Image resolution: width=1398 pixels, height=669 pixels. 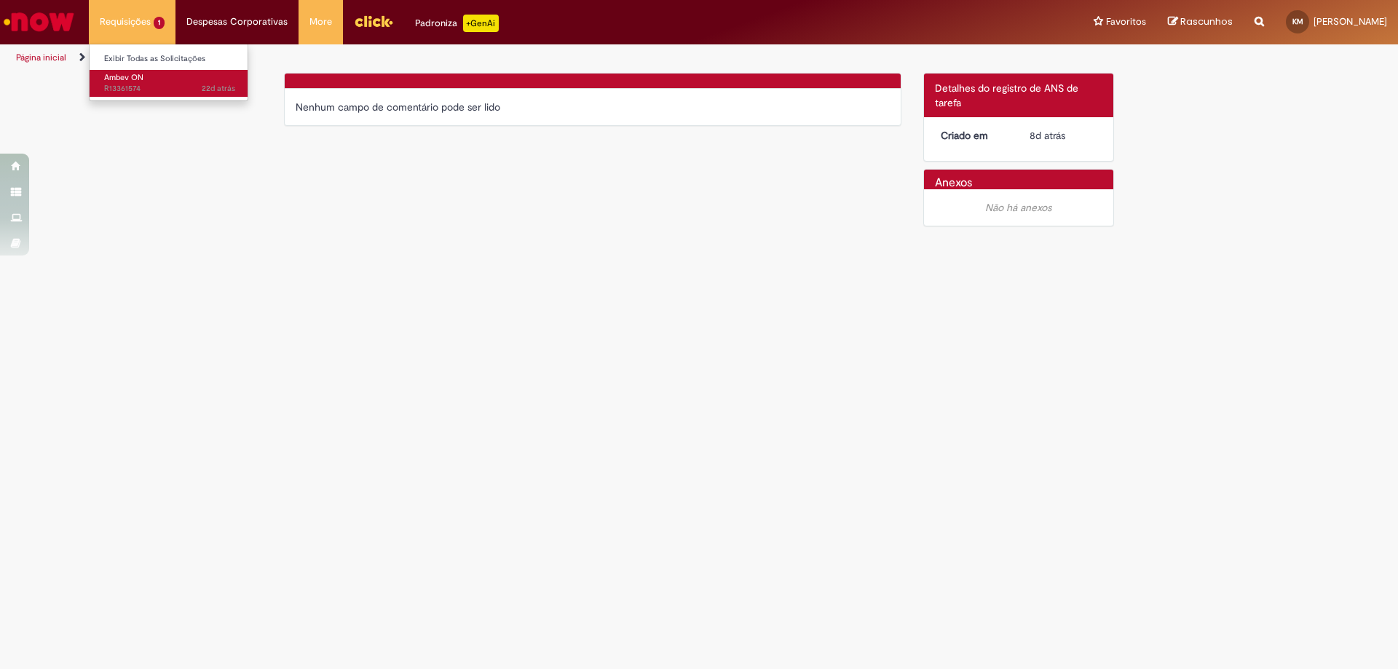 I want to click on span: Detalhes do registro de ANS de tarefa, so click(x=1006, y=95).